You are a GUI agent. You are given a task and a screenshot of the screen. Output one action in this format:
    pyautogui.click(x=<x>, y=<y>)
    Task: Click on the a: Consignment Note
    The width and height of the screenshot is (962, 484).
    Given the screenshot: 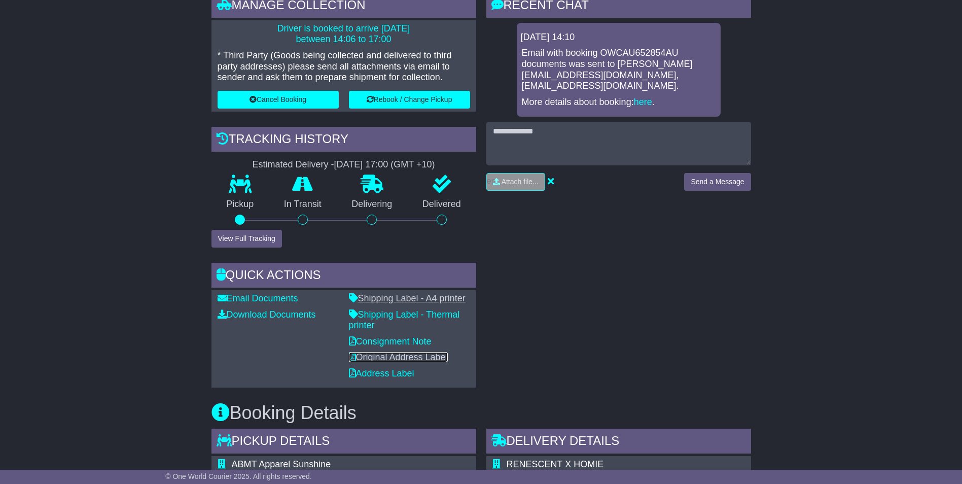 What is the action you would take?
    pyautogui.click(x=390, y=341)
    